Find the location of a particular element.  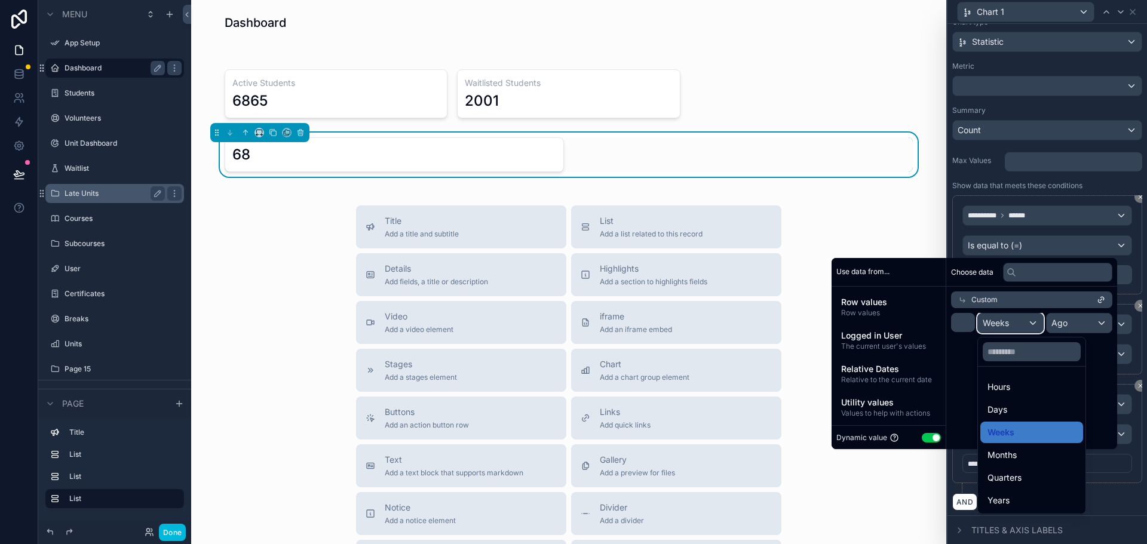

span: Days is located at coordinates (997, 410).